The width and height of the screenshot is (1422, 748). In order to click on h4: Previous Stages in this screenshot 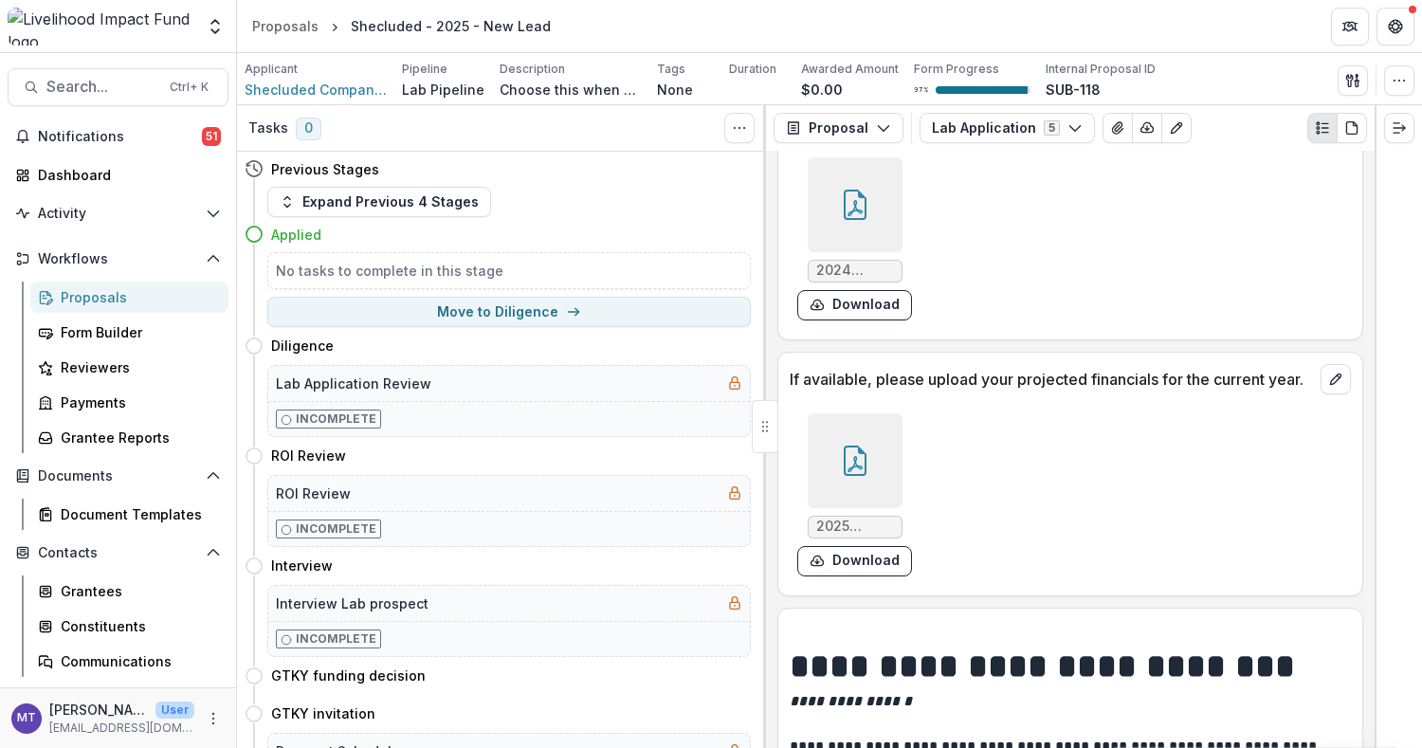, I will do `click(325, 169)`.